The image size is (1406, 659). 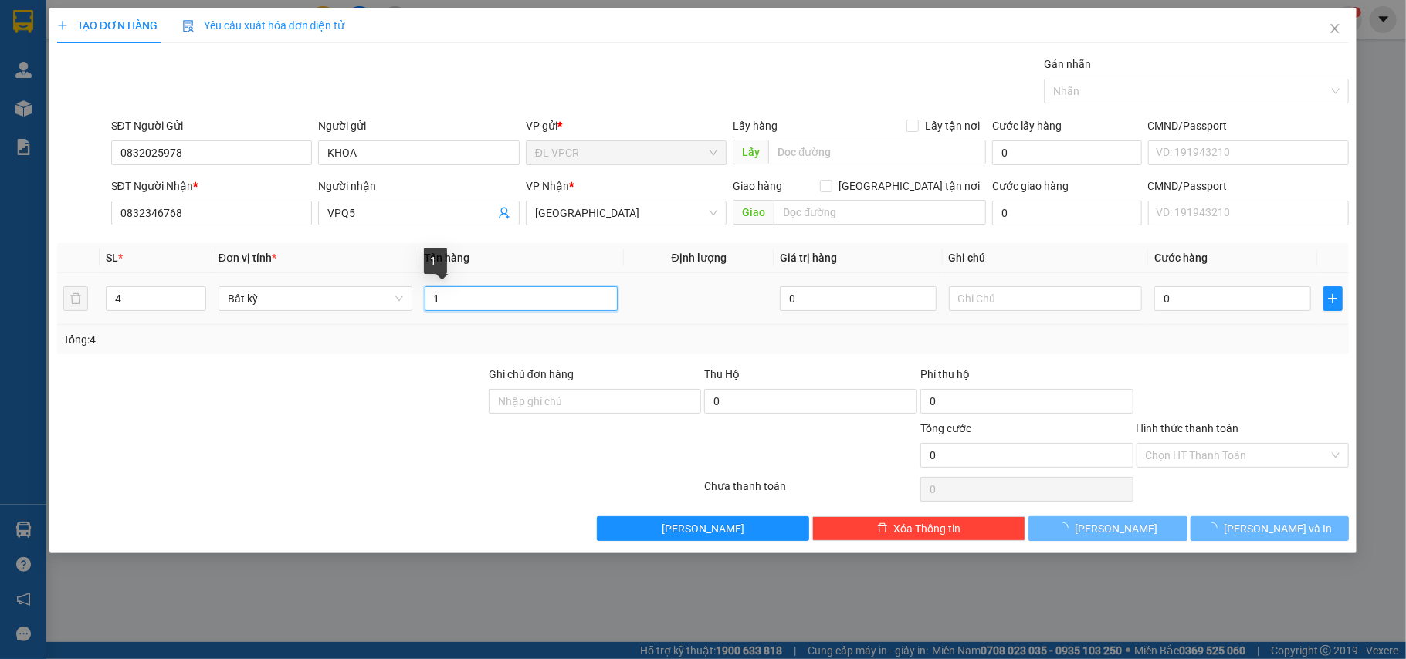 What do you see at coordinates (419, 126) in the screenshot?
I see `div: Người gửi` at bounding box center [419, 126].